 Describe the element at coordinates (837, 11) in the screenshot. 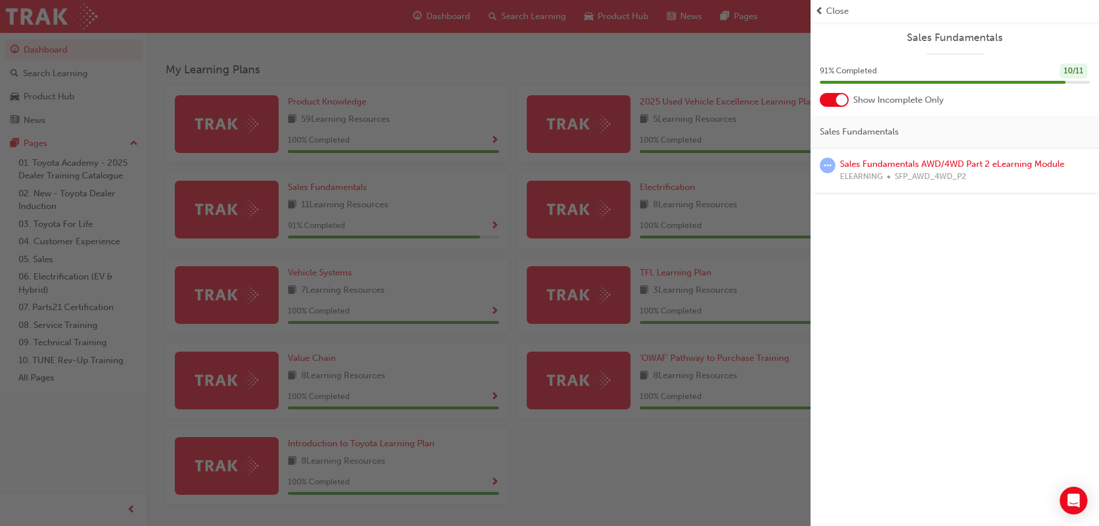

I see `span: Close` at that location.